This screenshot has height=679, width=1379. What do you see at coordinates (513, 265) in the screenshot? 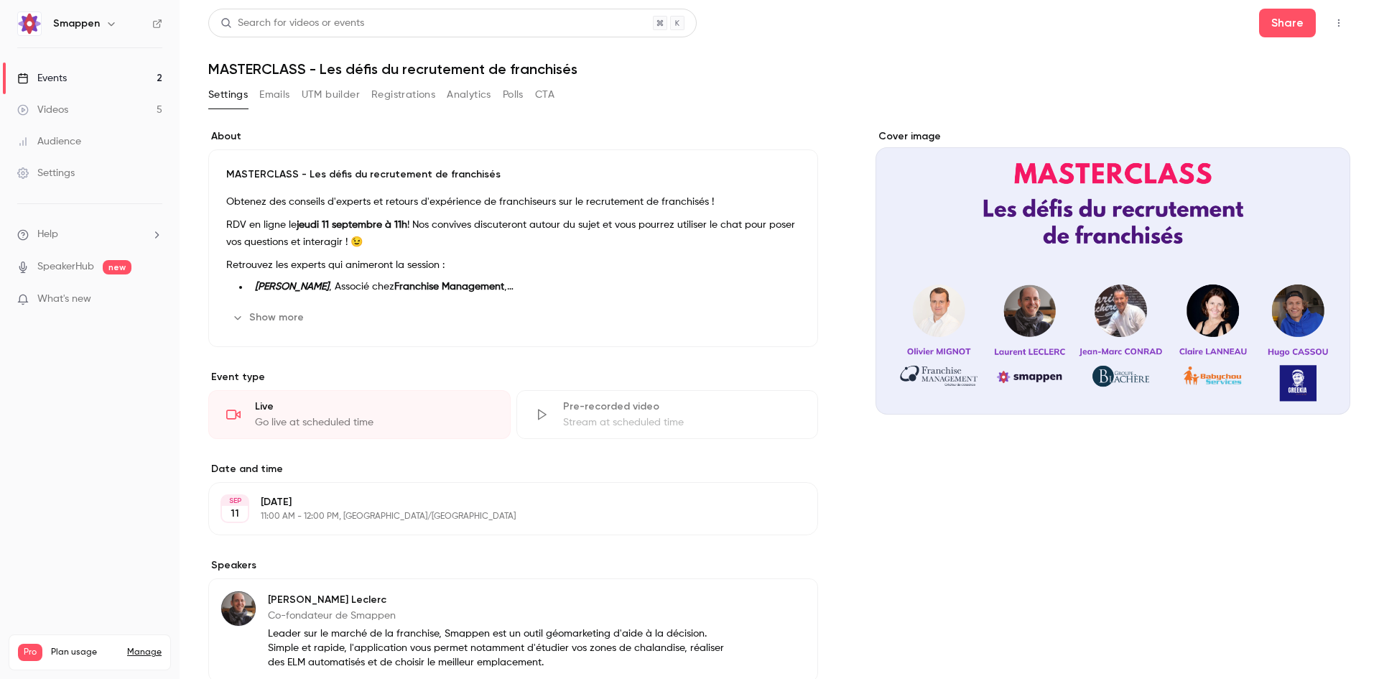
I see `p: Retrouvez les experts qui animeront la session :` at bounding box center [513, 265].